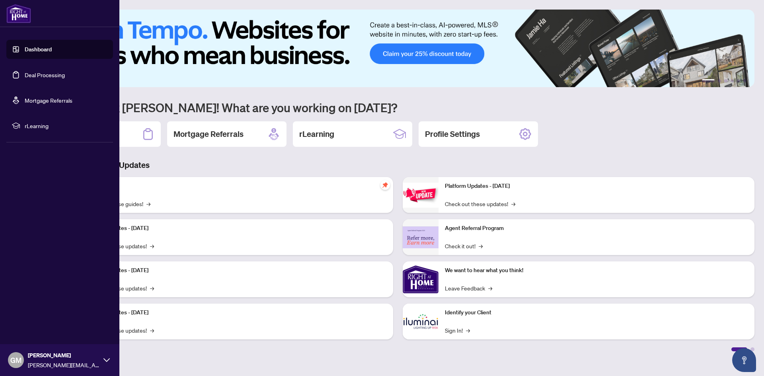 This screenshot has height=376, width=764. I want to click on h2: Mortgage Referrals, so click(208, 134).